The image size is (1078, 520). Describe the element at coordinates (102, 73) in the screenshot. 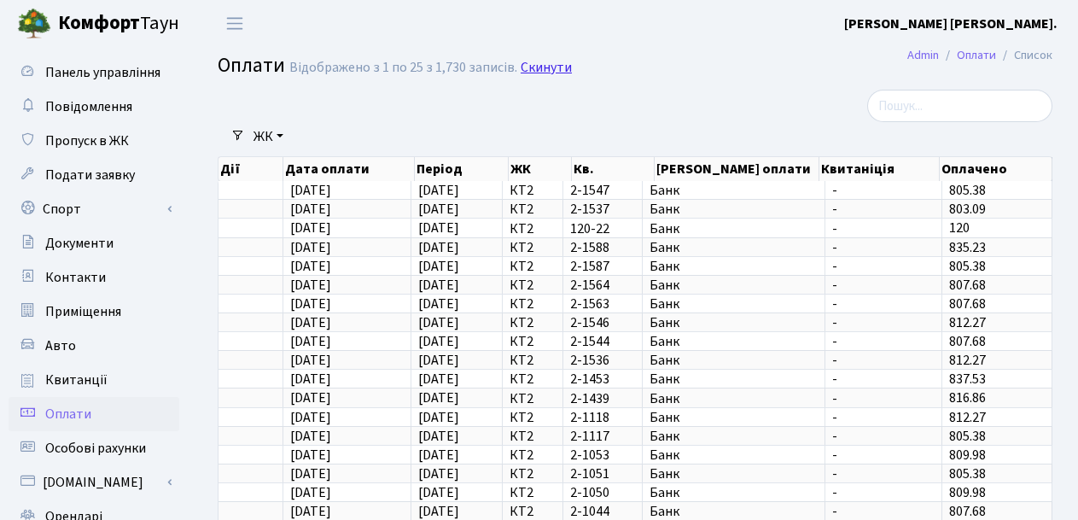

I see `span: Панель управління` at that location.